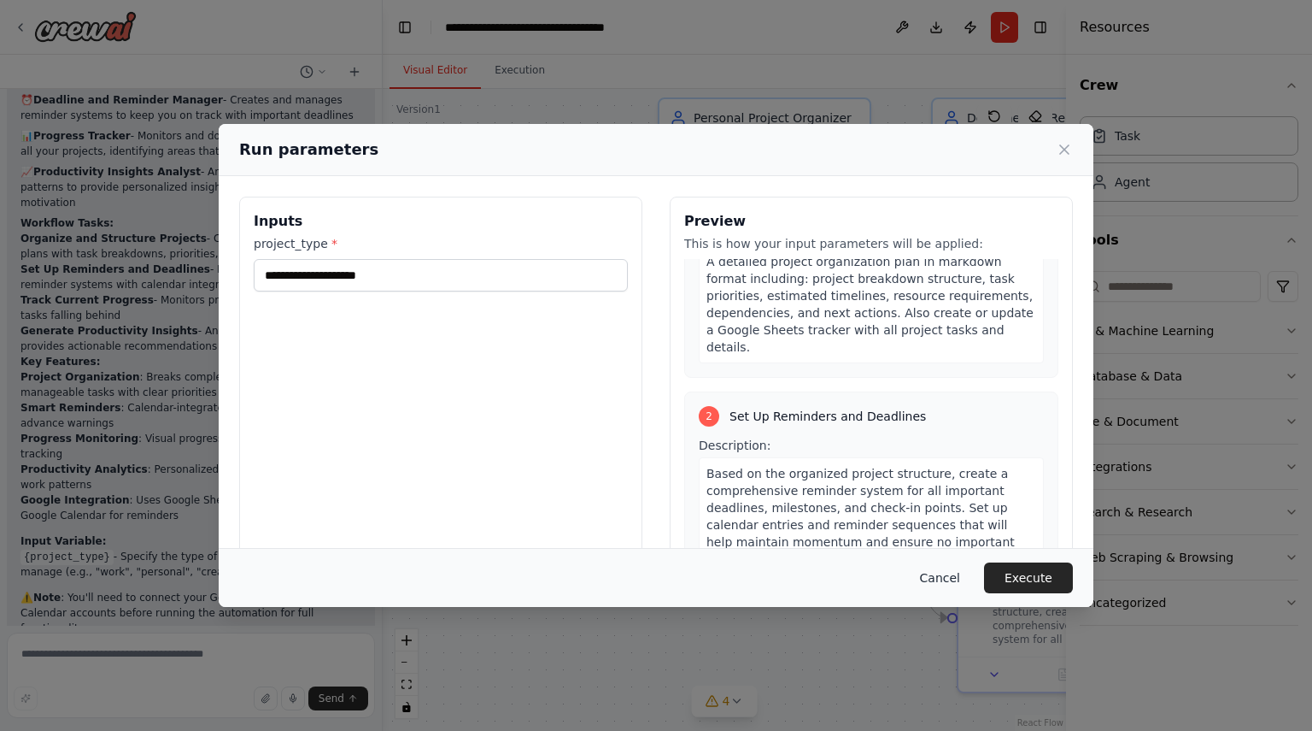 The width and height of the screenshot is (1312, 731). Describe the element at coordinates (709, 416) in the screenshot. I see `div: 2` at that location.